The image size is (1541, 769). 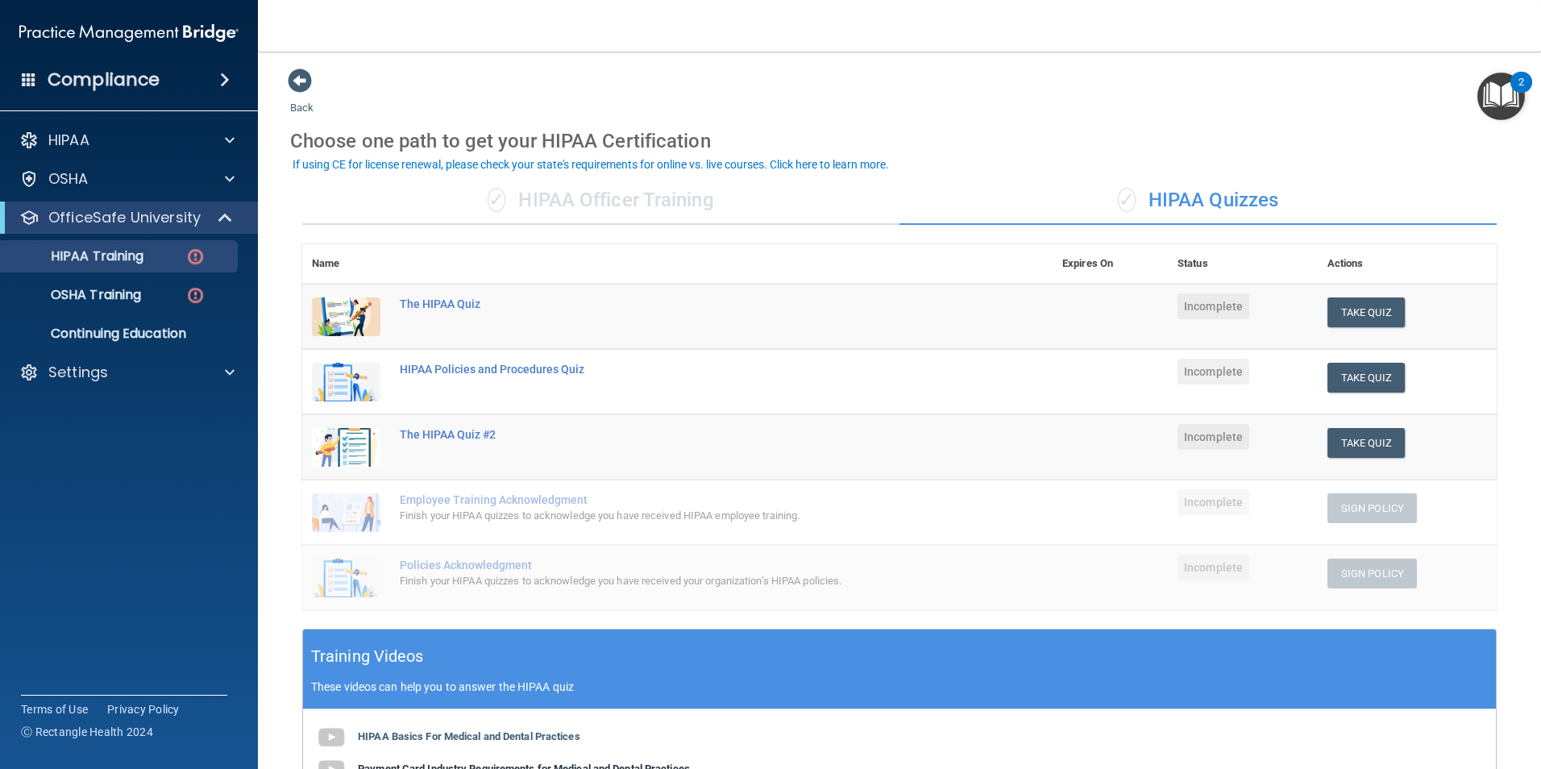 I want to click on a: HIPAA, so click(x=127, y=140).